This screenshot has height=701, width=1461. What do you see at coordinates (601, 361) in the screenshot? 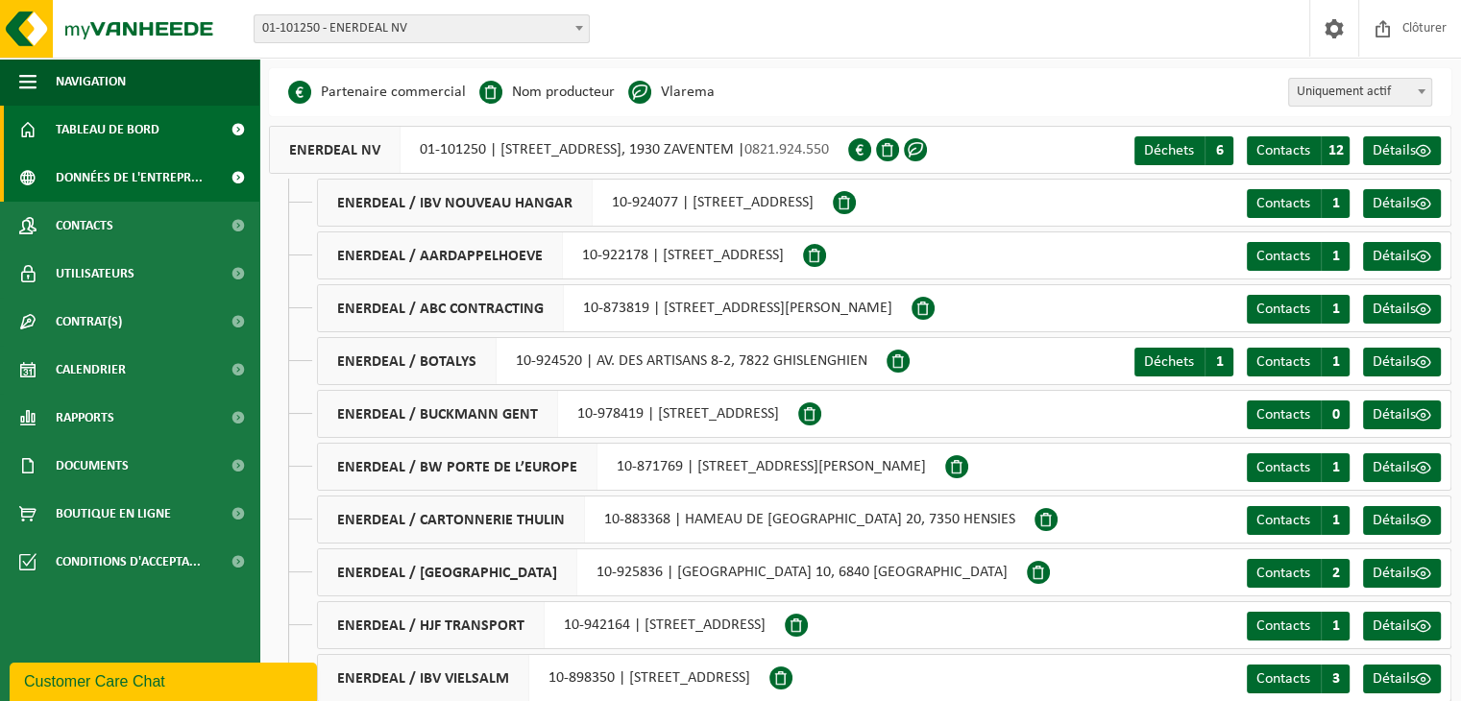
I see `div: 10-924520 | AV. DES ARTISANS 8-2, 7822 GHISLENGHIEN` at bounding box center [601, 361].